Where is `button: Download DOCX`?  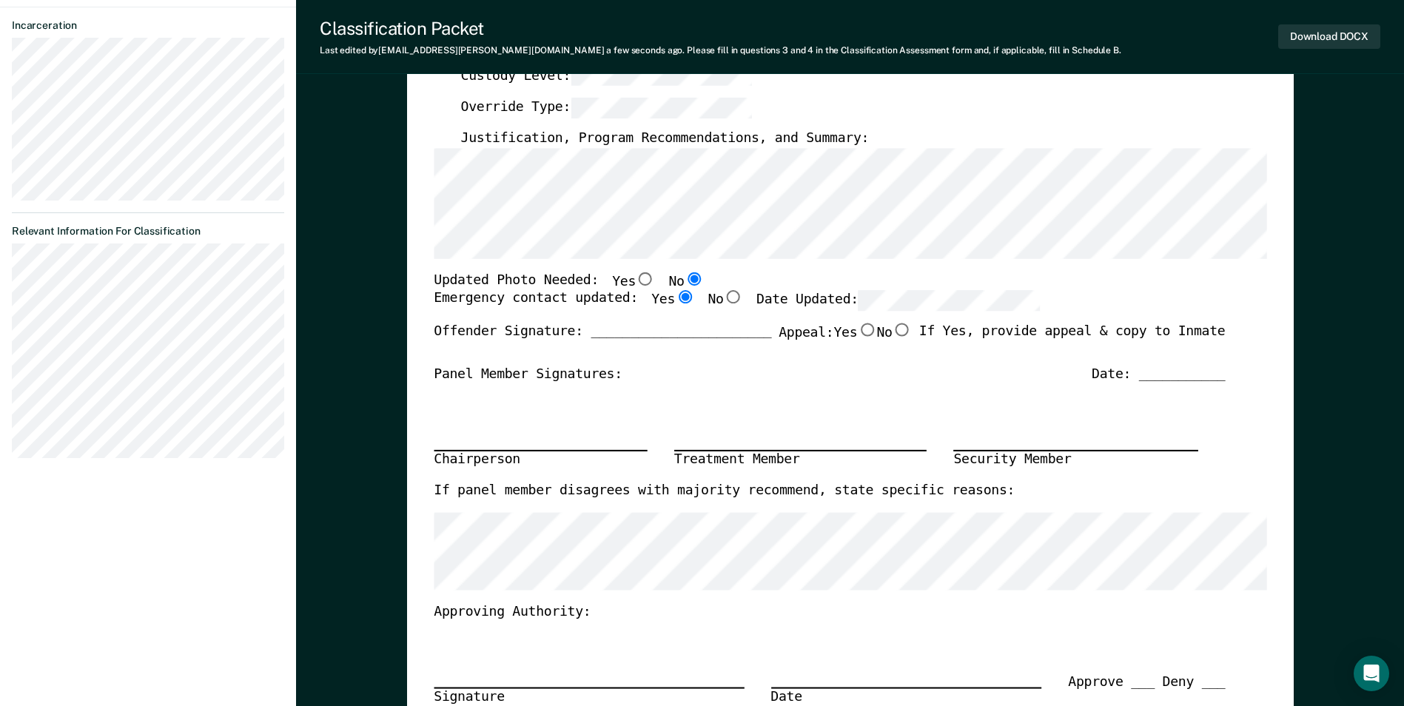 button: Download DOCX is located at coordinates (1329, 36).